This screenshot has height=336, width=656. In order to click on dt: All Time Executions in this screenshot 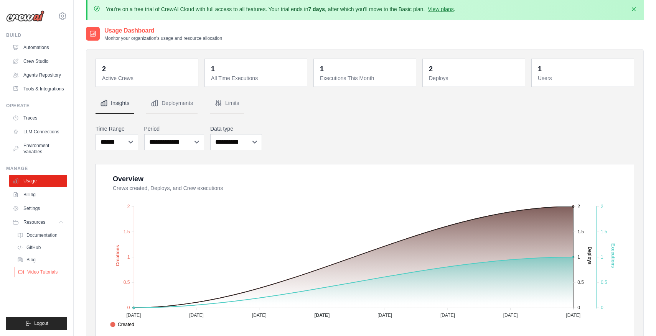, I will do `click(257, 78)`.